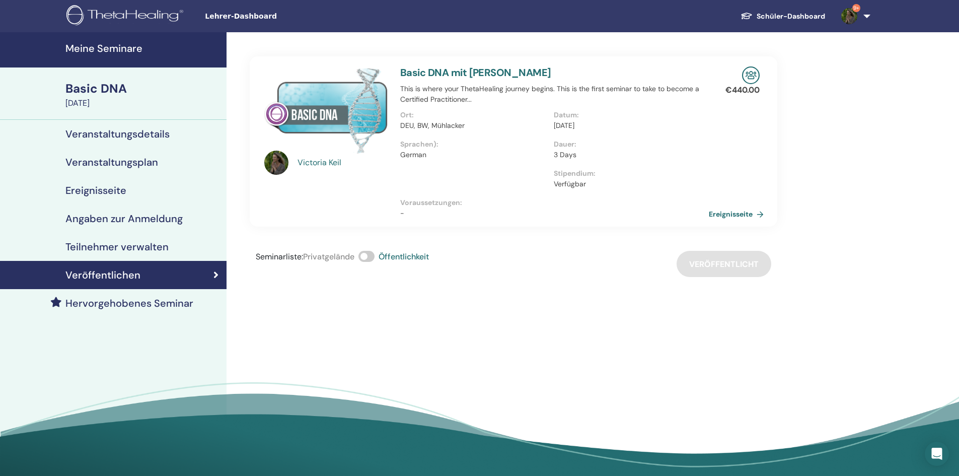 The width and height of the screenshot is (959, 476). What do you see at coordinates (404, 256) in the screenshot?
I see `span: Öffentlichkeit` at bounding box center [404, 256].